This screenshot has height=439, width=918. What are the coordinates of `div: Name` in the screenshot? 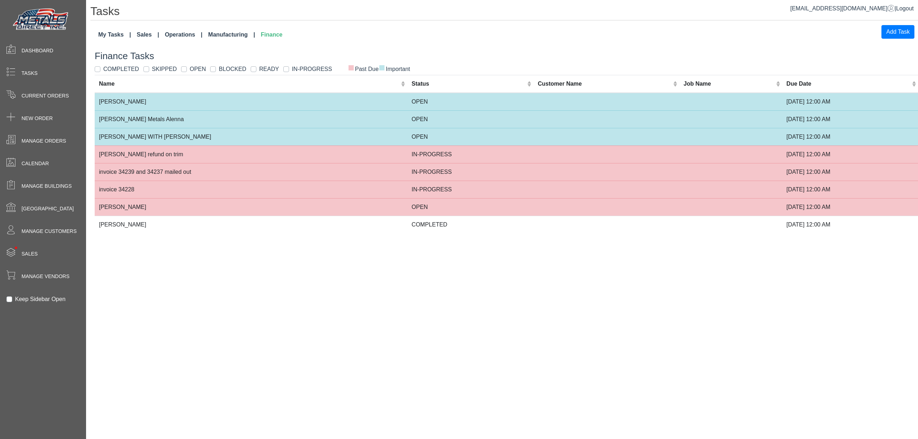 It's located at (249, 84).